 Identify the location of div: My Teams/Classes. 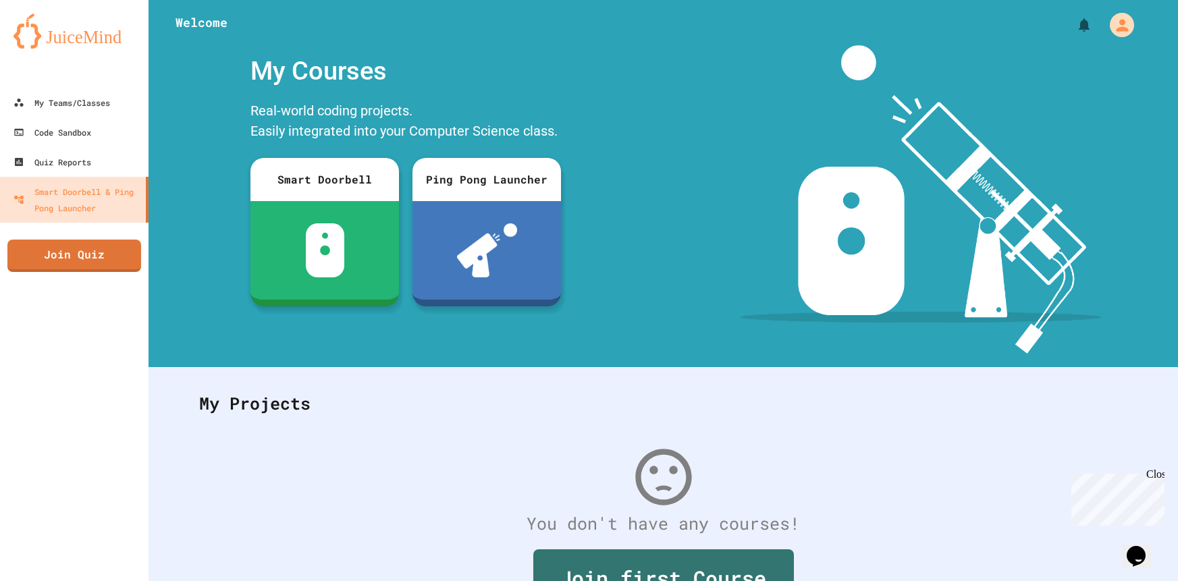
(61, 103).